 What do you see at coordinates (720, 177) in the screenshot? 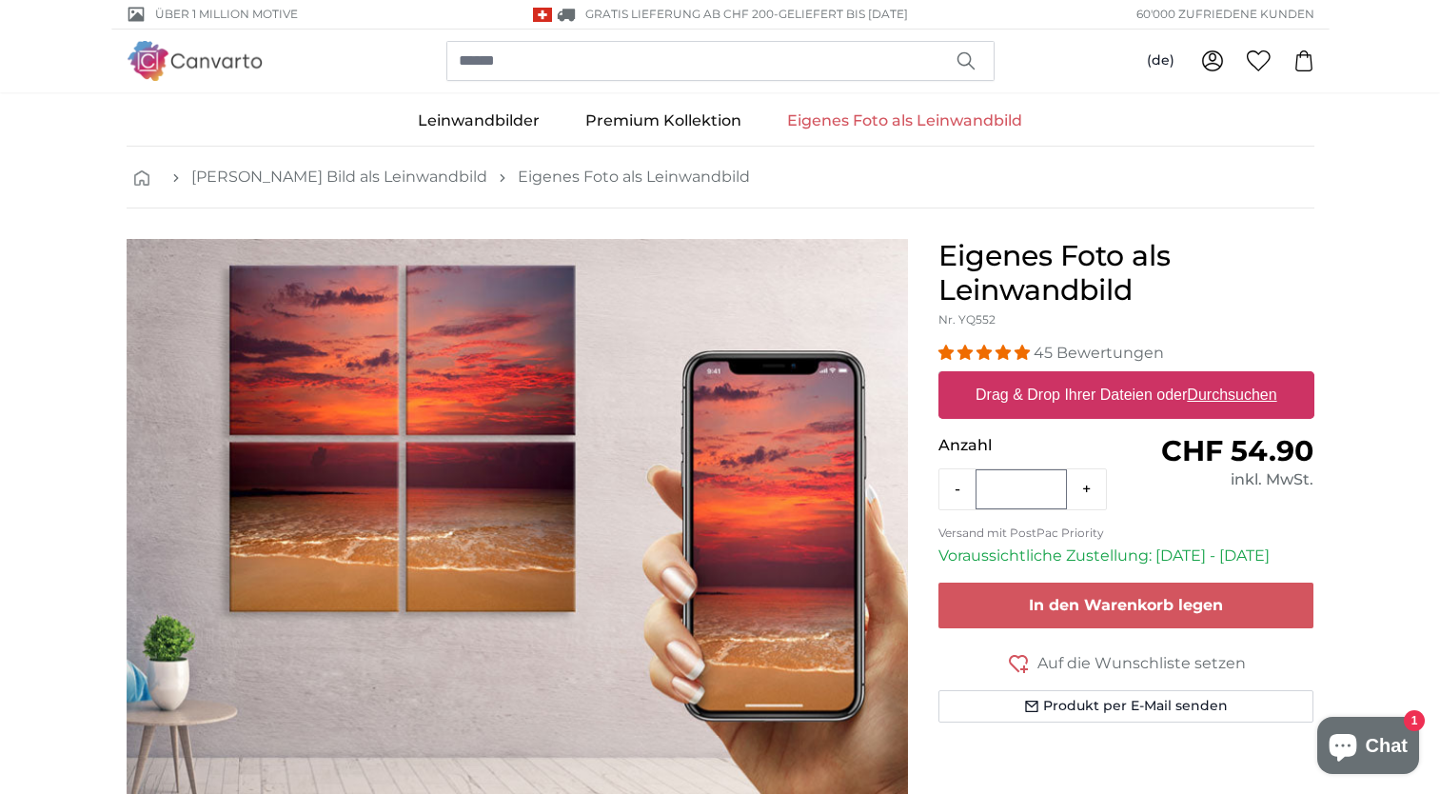
I see `nav: breadcrumbs` at bounding box center [720, 177].